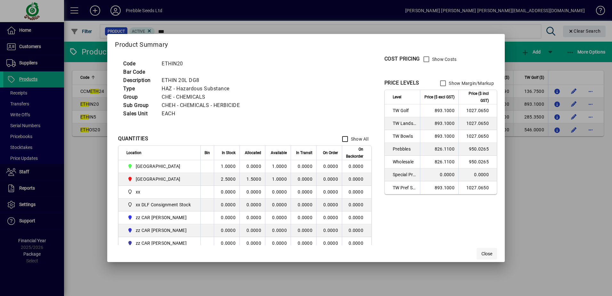 Image resolution: width=612 pixels, height=296 pixels. What do you see at coordinates (487, 254) in the screenshot?
I see `span: Close` at bounding box center [487, 254].